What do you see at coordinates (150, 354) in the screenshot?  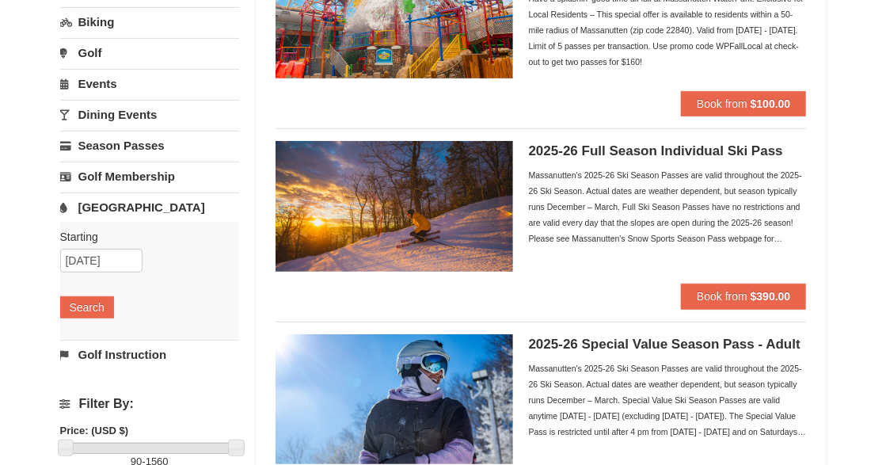 I see `a: Golf Instruction` at bounding box center [150, 354].